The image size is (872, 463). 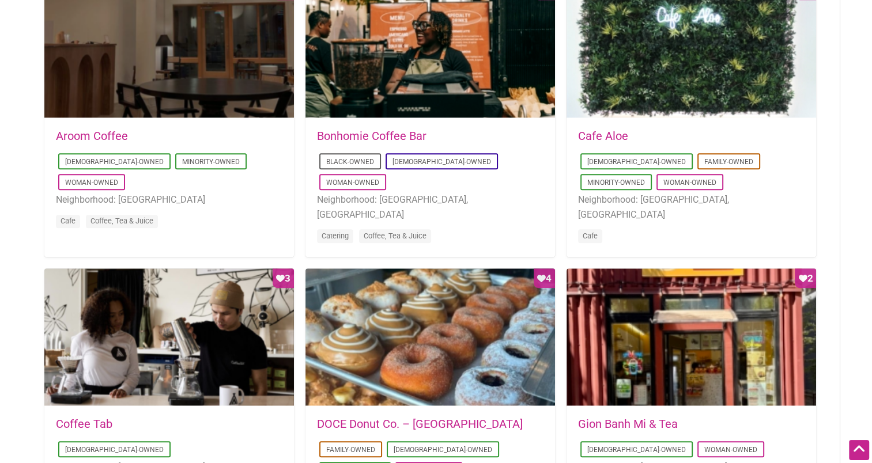 I want to click on a: Black-Owned, so click(x=350, y=162).